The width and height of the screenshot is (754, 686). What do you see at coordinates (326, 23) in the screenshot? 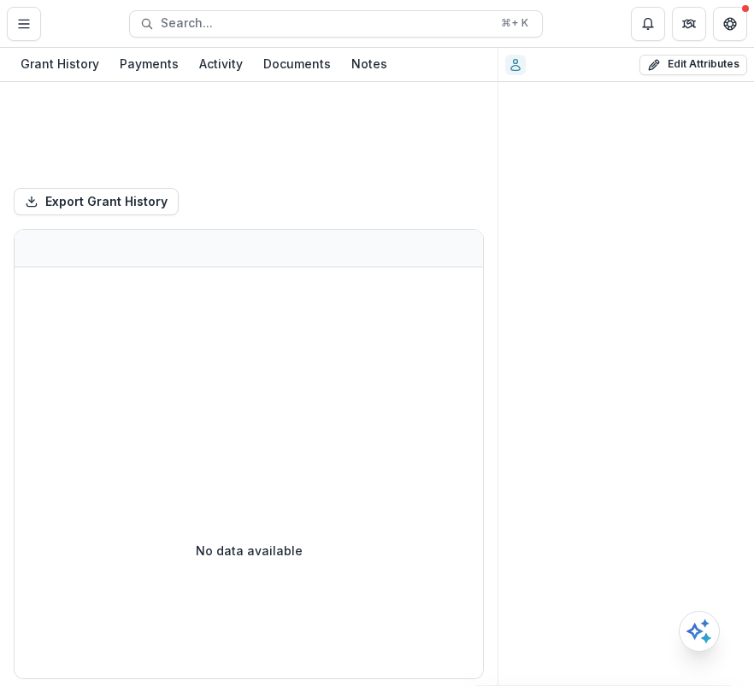
I see `span: Search...` at bounding box center [326, 23].